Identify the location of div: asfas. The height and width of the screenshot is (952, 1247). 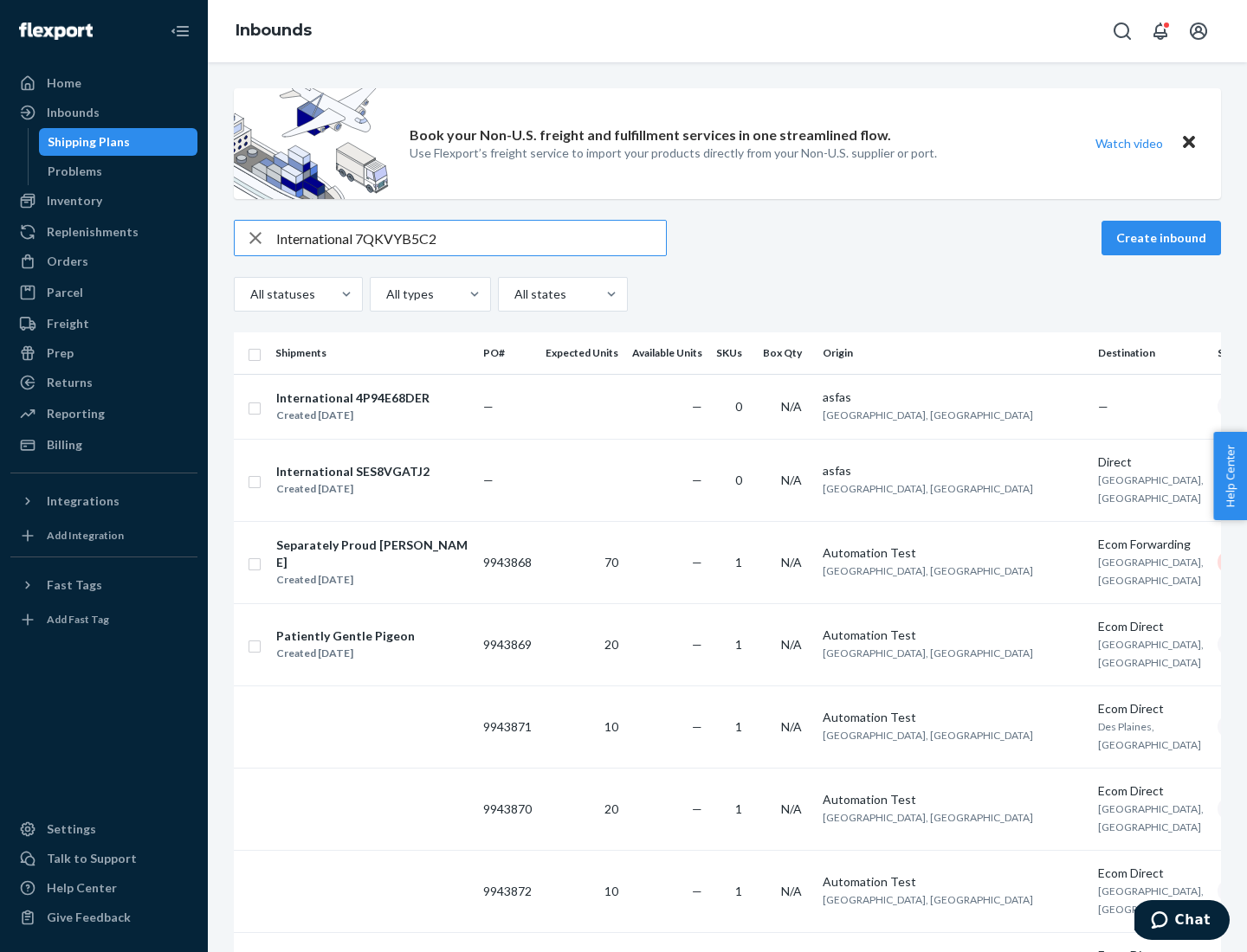
(953, 471).